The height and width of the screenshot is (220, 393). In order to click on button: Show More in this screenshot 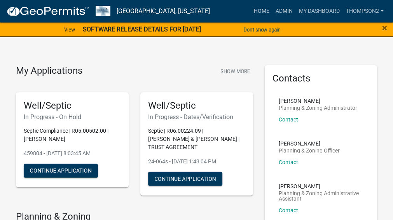, I will do `click(235, 71)`.